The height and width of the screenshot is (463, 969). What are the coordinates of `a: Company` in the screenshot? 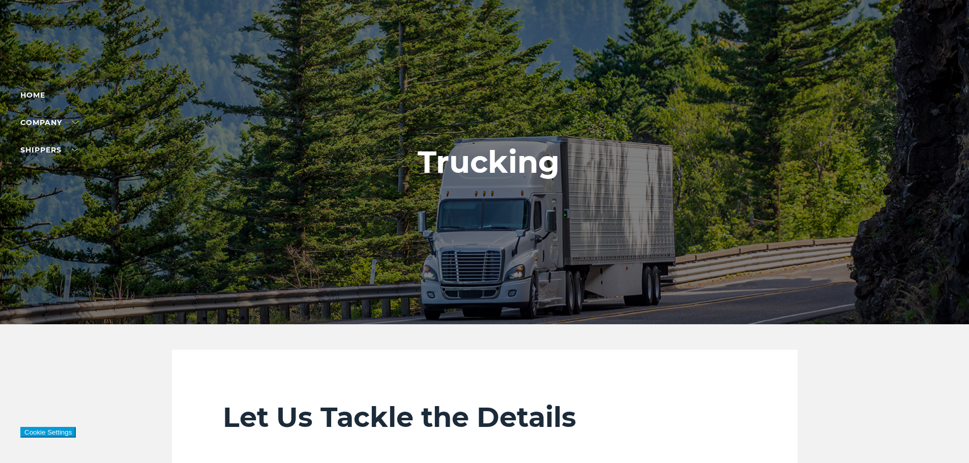 It's located at (49, 123).